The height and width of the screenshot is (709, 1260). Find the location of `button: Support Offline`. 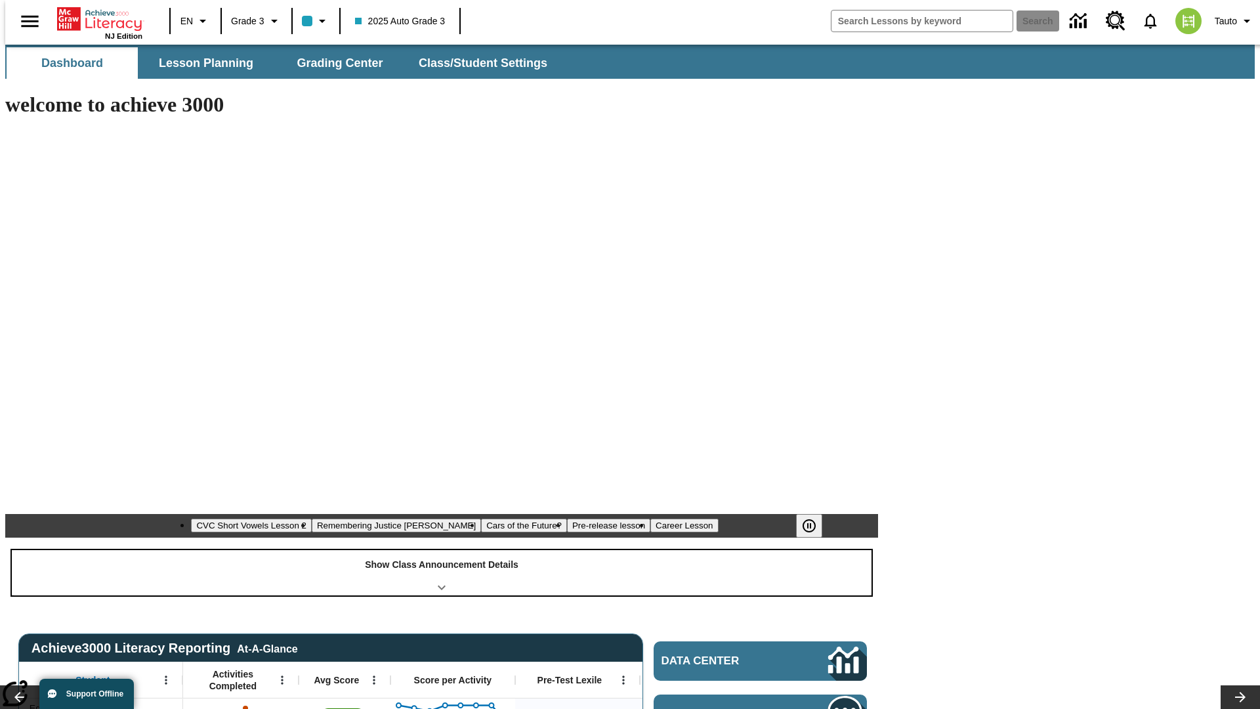

button: Support Offline is located at coordinates (87, 693).